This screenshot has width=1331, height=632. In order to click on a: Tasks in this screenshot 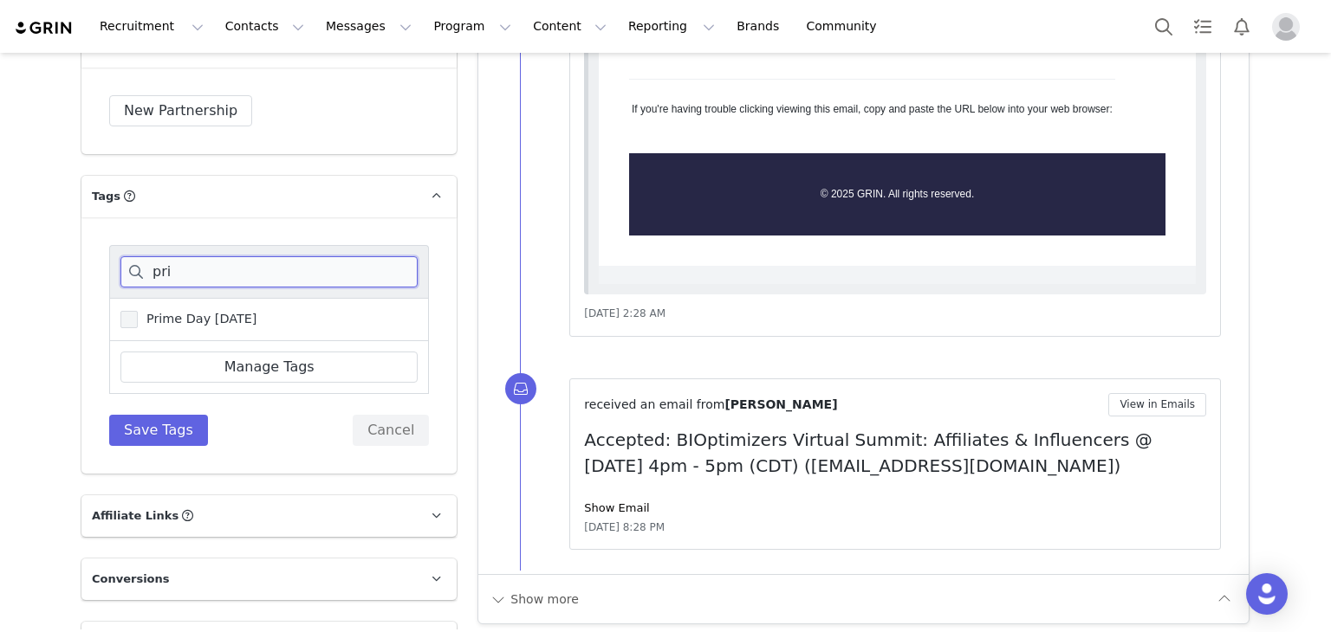, I will do `click(1202, 26)`.